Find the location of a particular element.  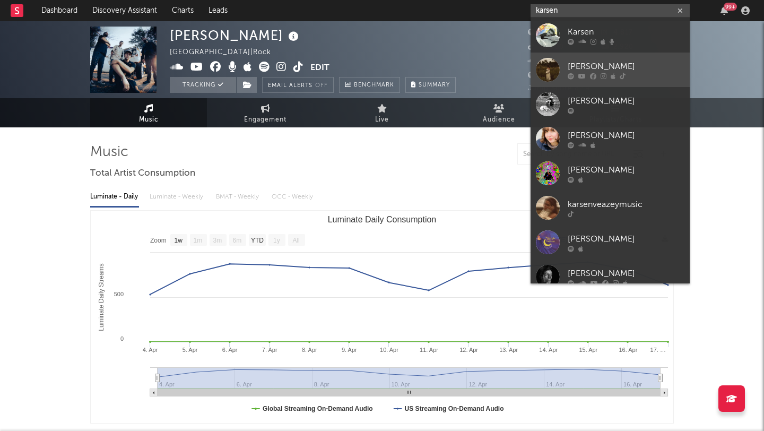

input: Search by song name or URL is located at coordinates (573, 154).